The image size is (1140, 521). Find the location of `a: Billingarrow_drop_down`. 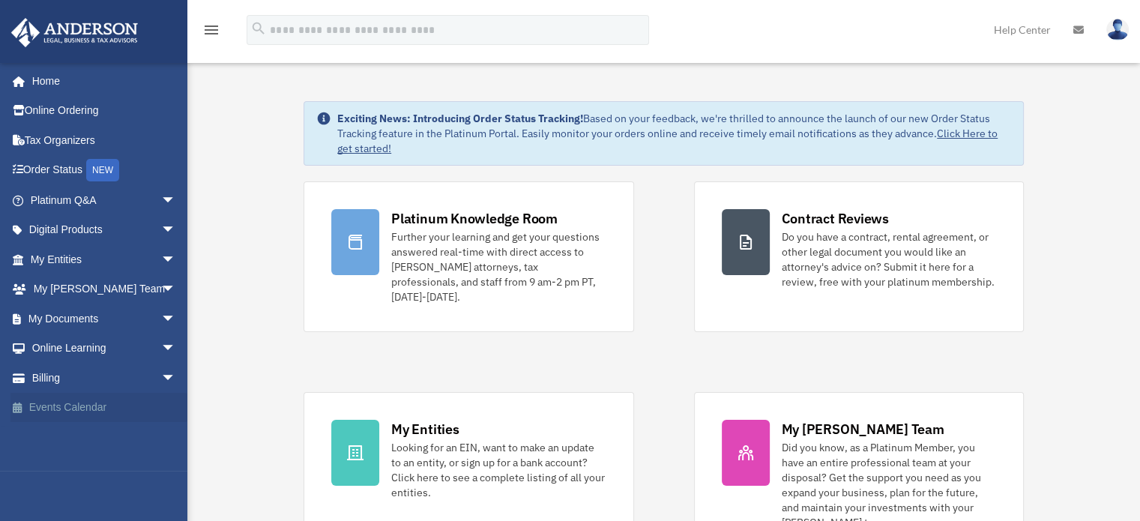

a: Billingarrow_drop_down is located at coordinates (104, 378).